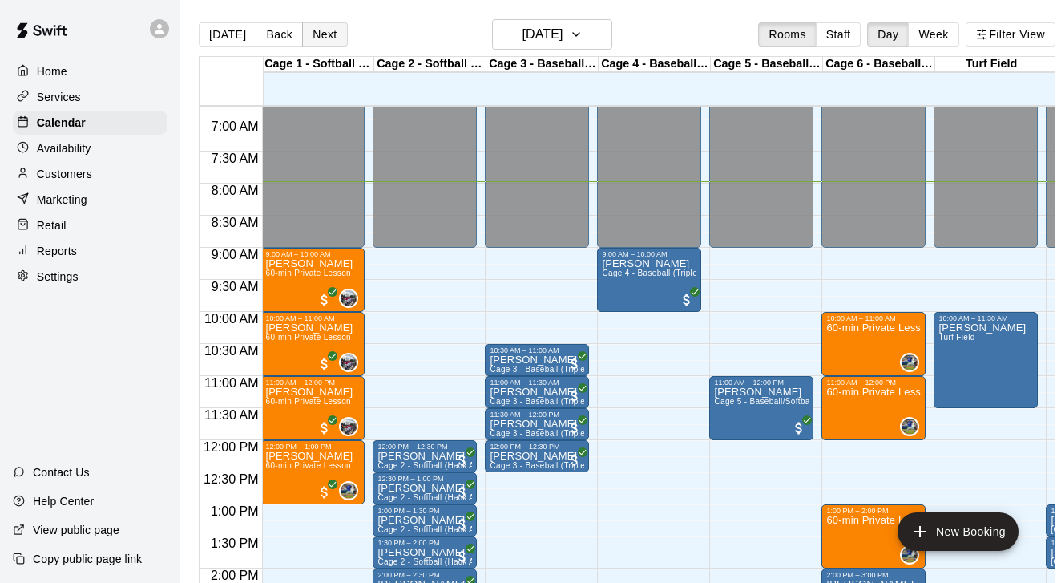  Describe the element at coordinates (349, 298) in the screenshot. I see `img: Jacob Reyes` at that location.